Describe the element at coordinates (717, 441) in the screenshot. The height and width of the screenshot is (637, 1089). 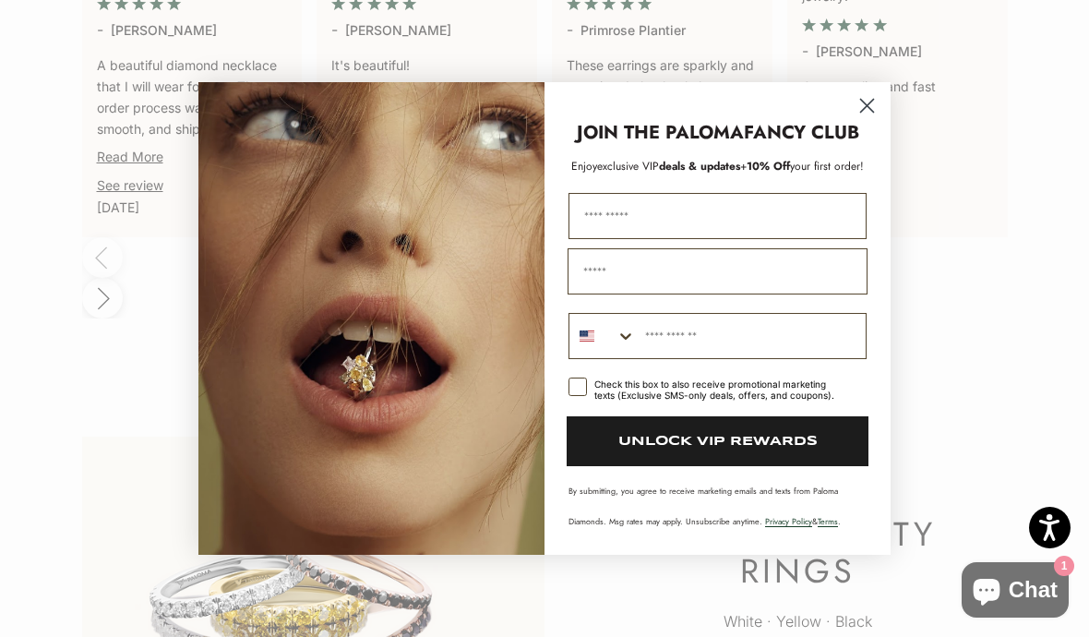
I see `button: UNLOCK VIP REWARDS` at that location.